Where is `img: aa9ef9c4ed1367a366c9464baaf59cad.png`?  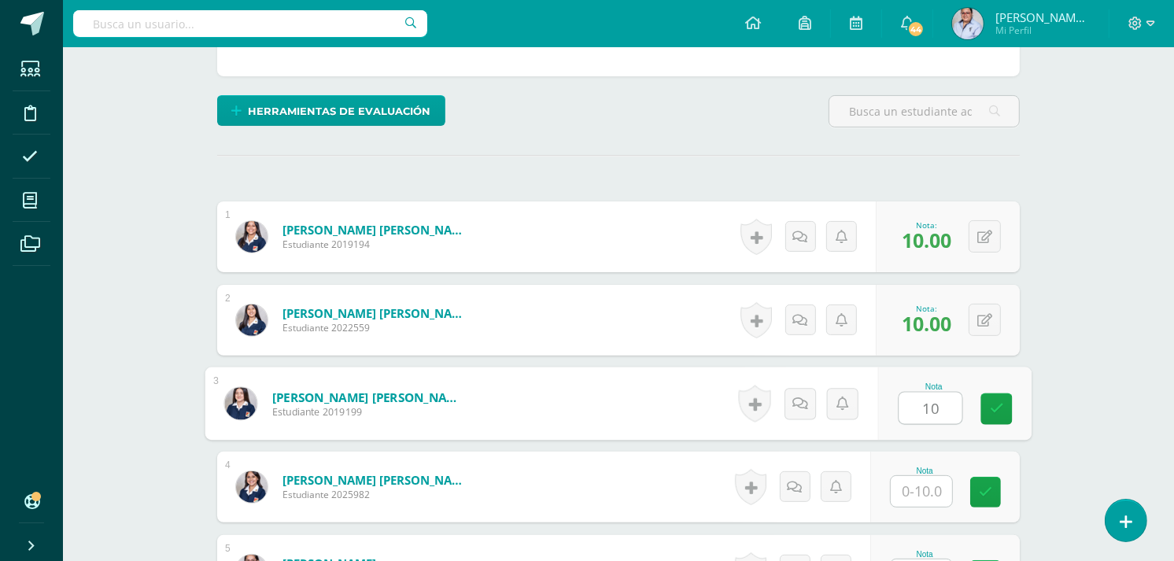 img: aa9ef9c4ed1367a366c9464baaf59cad.png is located at coordinates (240, 403).